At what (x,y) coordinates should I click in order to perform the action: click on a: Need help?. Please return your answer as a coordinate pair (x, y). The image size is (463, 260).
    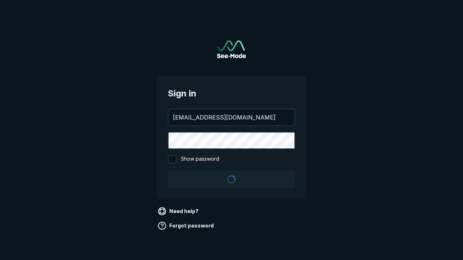
    Looking at the image, I should click on (179, 212).